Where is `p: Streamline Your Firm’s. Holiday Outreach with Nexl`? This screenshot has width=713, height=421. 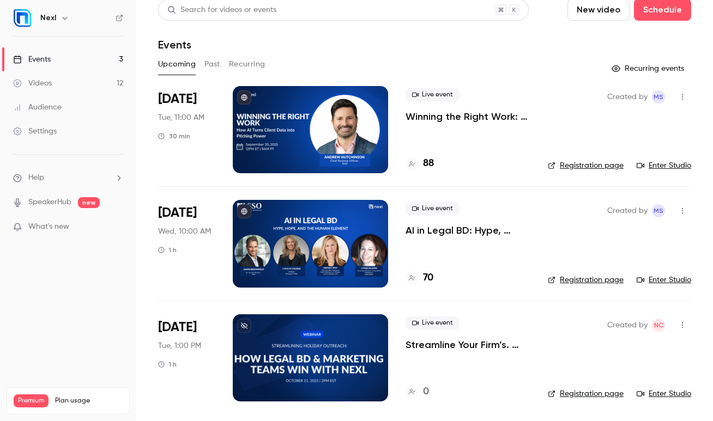
p: Streamline Your Firm’s. Holiday Outreach with Nexl is located at coordinates (468, 345).